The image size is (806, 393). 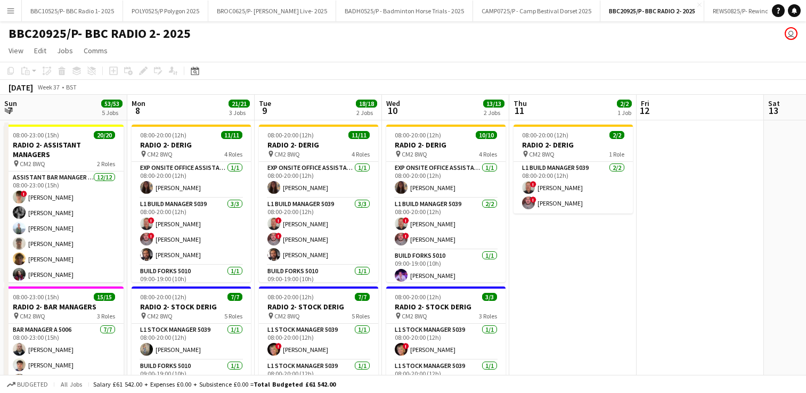 What do you see at coordinates (494, 103) in the screenshot?
I see `span: 13/13` at bounding box center [494, 103].